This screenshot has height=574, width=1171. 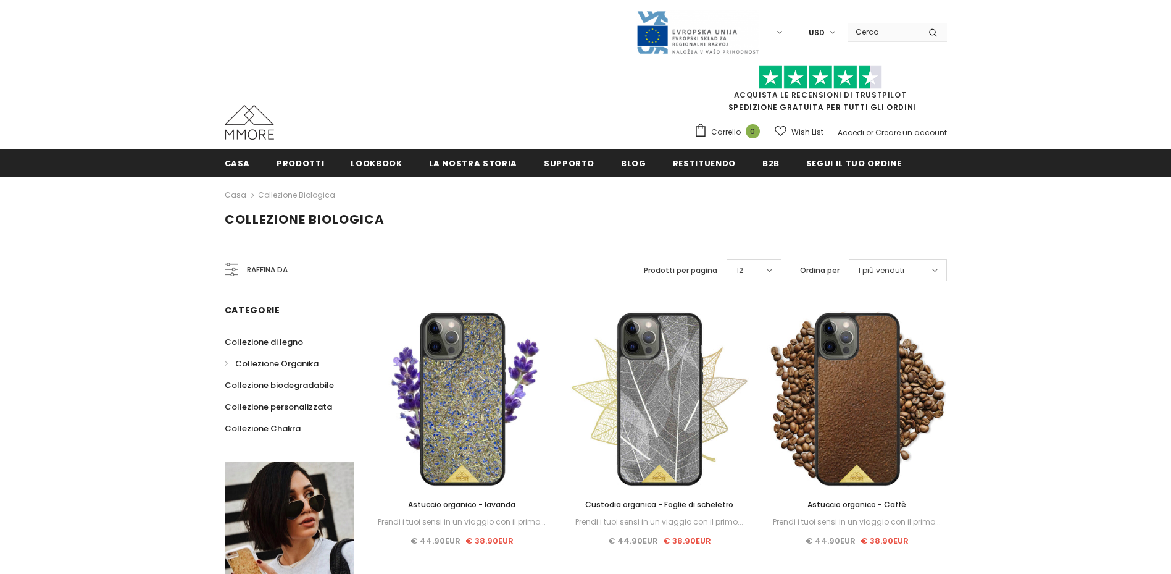 I want to click on a: Collezione biologica, so click(x=296, y=194).